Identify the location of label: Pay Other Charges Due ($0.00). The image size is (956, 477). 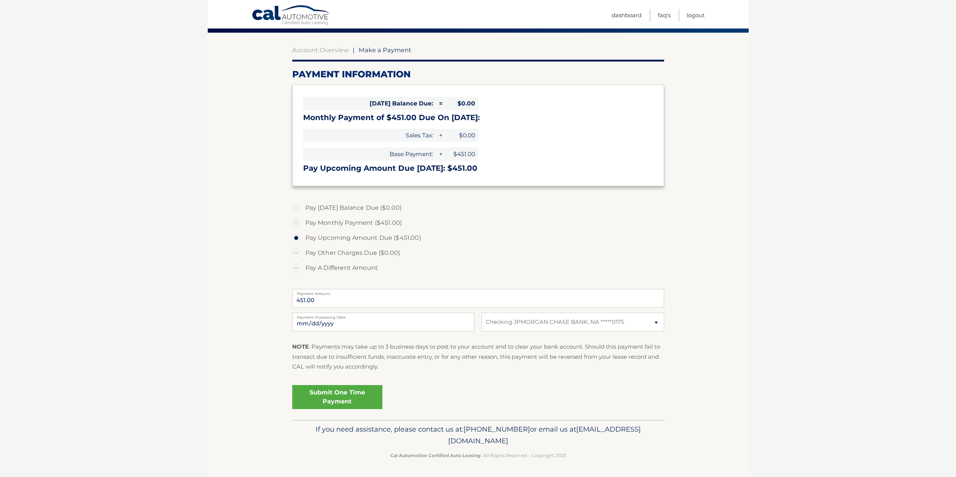
(478, 253).